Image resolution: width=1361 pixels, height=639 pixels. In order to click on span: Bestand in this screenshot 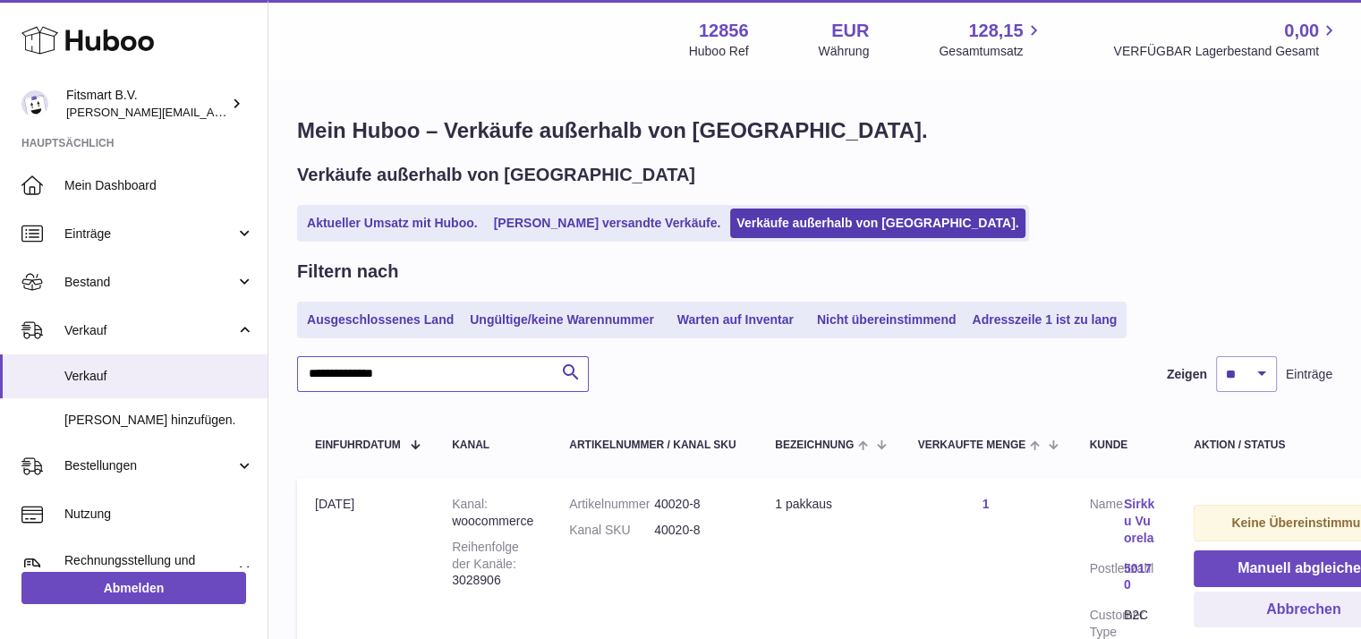, I will do `click(149, 282)`.